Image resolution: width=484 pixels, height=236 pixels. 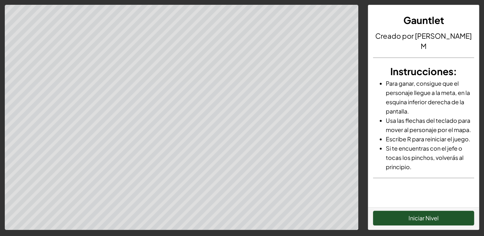 What do you see at coordinates (423, 20) in the screenshot?
I see `h3: Gauntlet` at bounding box center [423, 20].